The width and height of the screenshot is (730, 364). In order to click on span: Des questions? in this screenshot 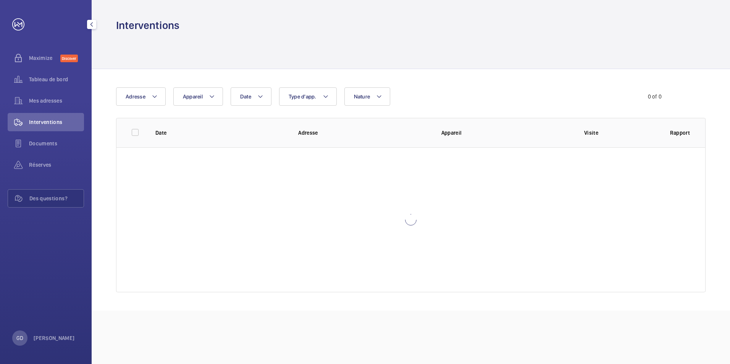, I will do `click(57, 199)`.